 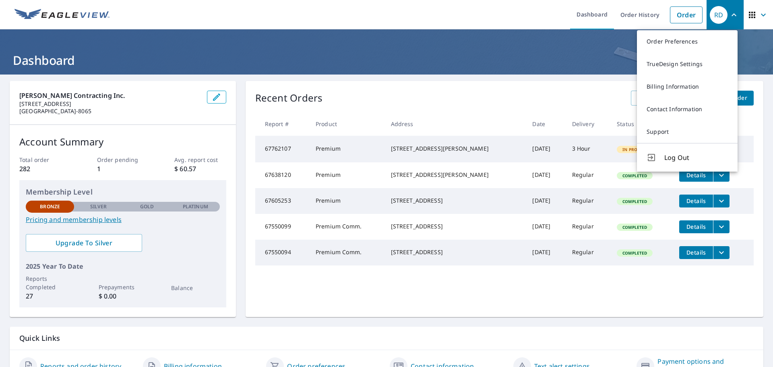 What do you see at coordinates (588, 149) in the screenshot?
I see `td: 3 Hour` at bounding box center [588, 149].